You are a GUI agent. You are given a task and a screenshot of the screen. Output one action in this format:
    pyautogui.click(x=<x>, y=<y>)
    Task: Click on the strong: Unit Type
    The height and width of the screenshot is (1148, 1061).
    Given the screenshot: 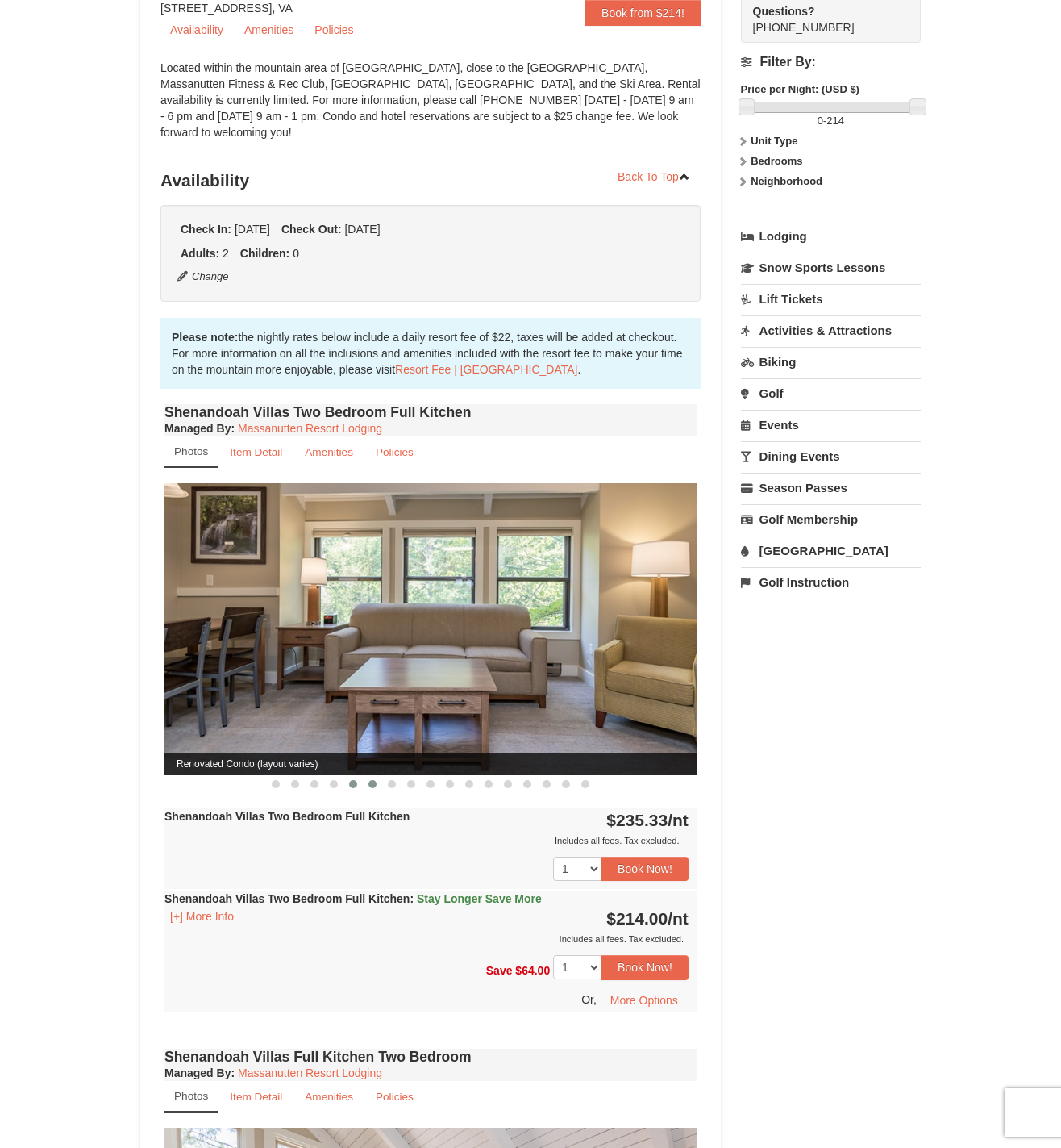 What is the action you would take?
    pyautogui.click(x=774, y=141)
    